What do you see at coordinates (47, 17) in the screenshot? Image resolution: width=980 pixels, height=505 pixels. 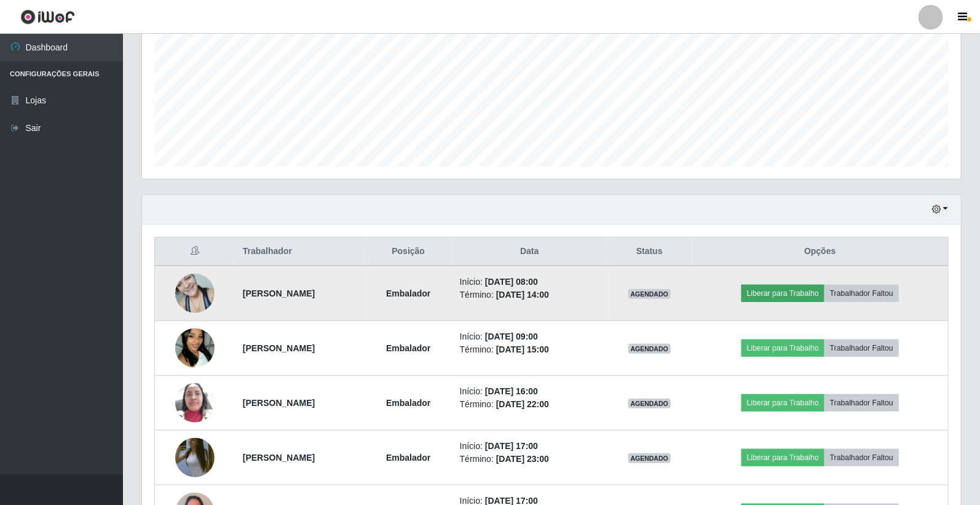 I see `img: CoreUI Logo` at bounding box center [47, 17].